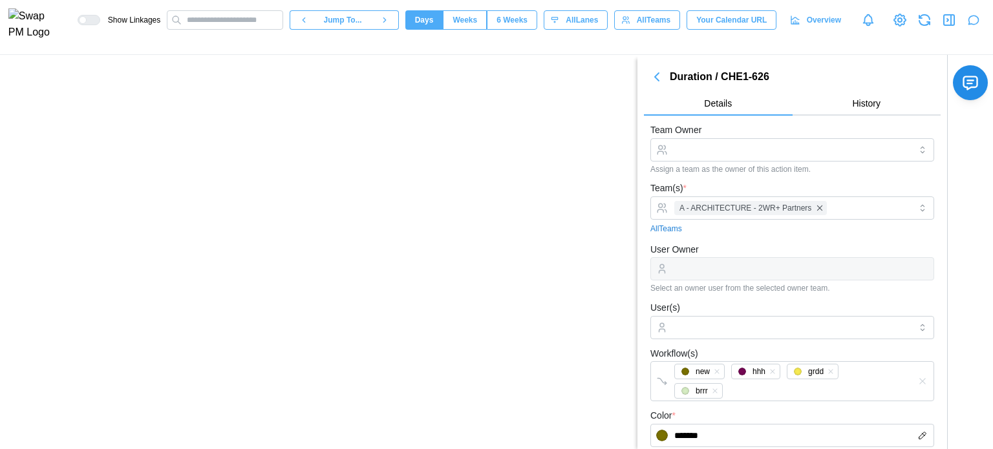  I want to click on div: grdd, so click(816, 372).